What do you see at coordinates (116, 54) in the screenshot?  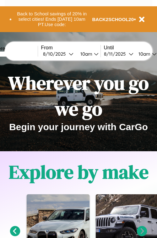 I see `div: 8 / 11 / 2025` at bounding box center [116, 54].